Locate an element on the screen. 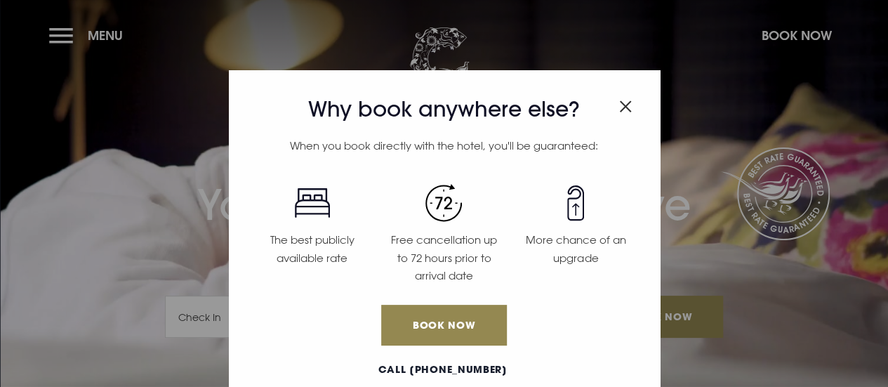 Image resolution: width=888 pixels, height=387 pixels. a: Book Now is located at coordinates (444, 325).